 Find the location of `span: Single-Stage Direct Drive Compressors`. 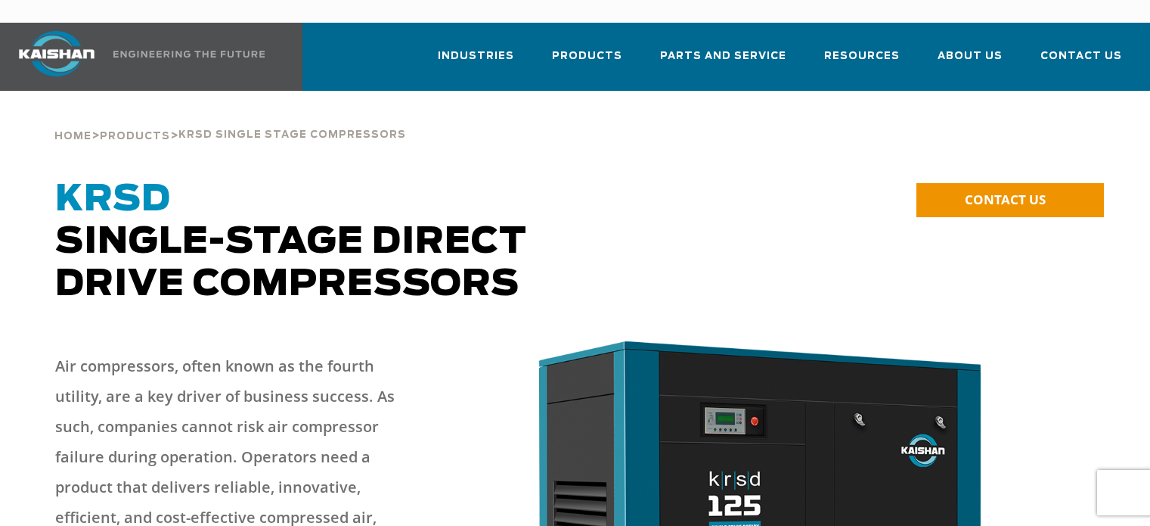

span: Single-Stage Direct Drive Compressors is located at coordinates (291, 242).